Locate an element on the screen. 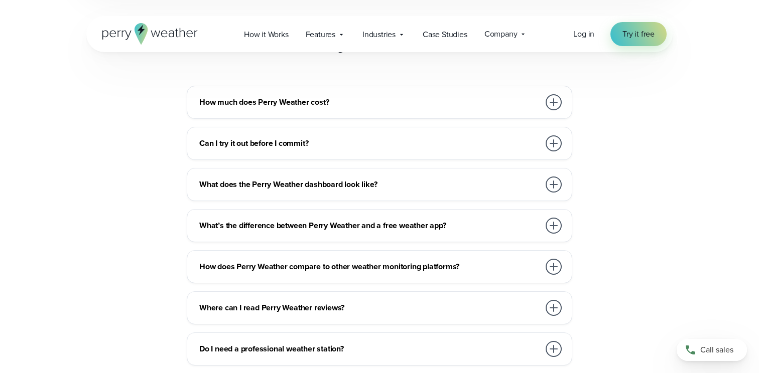 This screenshot has height=373, width=759. span: Try it free is located at coordinates (638, 34).